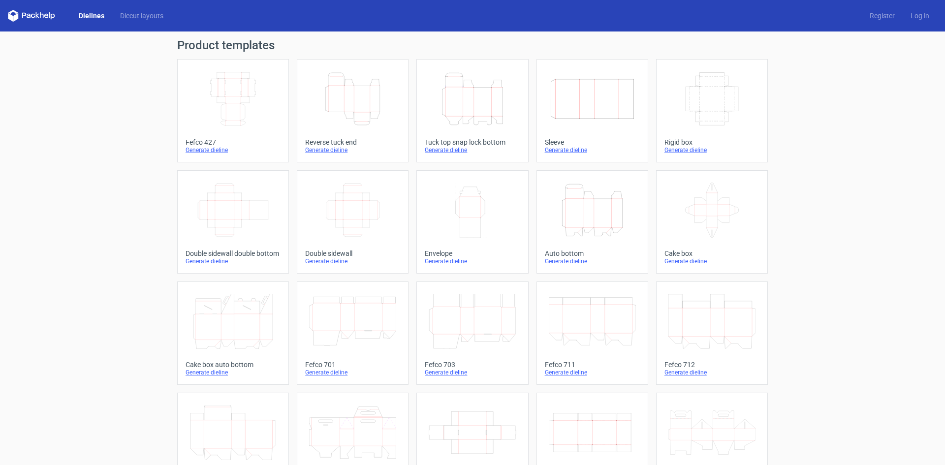 The image size is (945, 465). I want to click on a: Auto bottomGenerate dieline, so click(592, 222).